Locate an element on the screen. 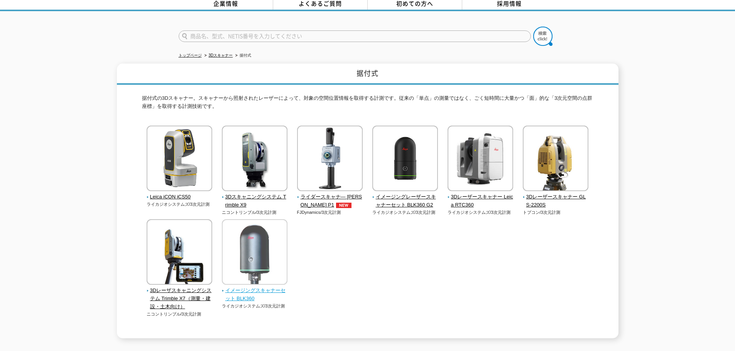 This screenshot has width=735, height=351. span: イメージングレーザースキャナーセット BLK360 G2 is located at coordinates (405, 201).